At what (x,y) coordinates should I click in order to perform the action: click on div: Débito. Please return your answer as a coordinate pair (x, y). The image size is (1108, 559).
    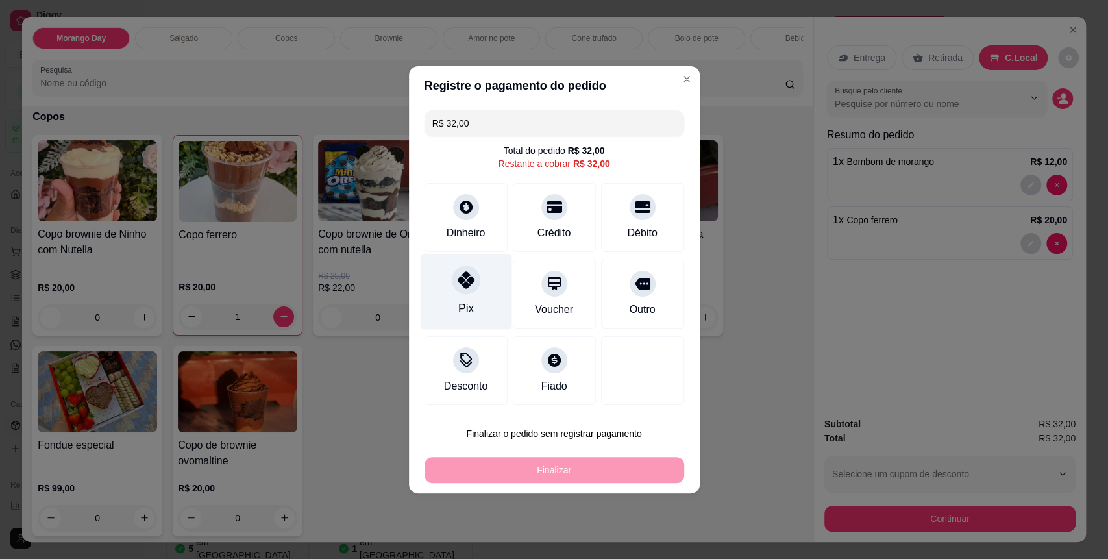
    Looking at the image, I should click on (642, 233).